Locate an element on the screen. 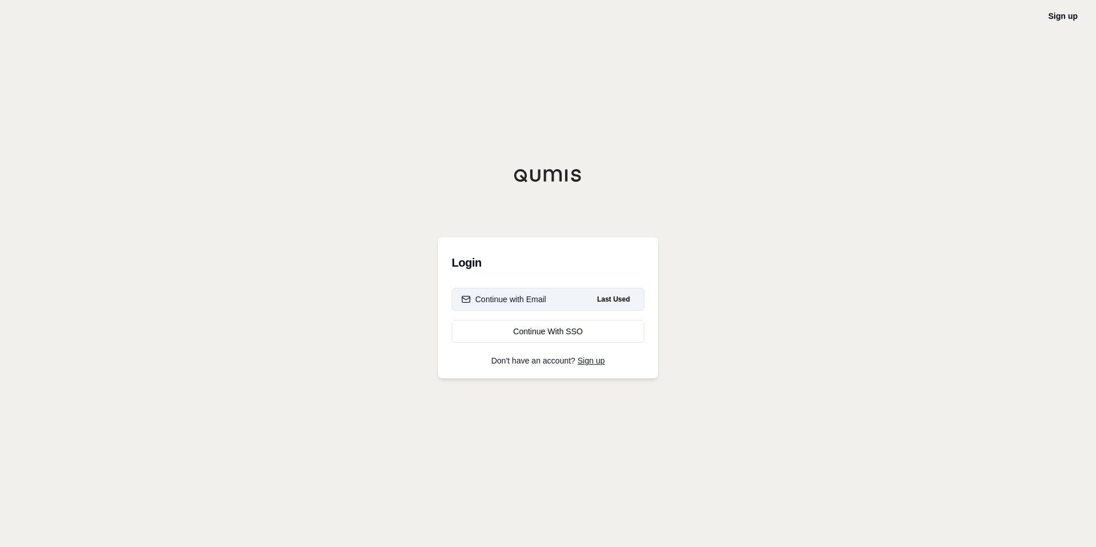 The height and width of the screenshot is (547, 1096). div: Continue With SSO is located at coordinates (548, 331).